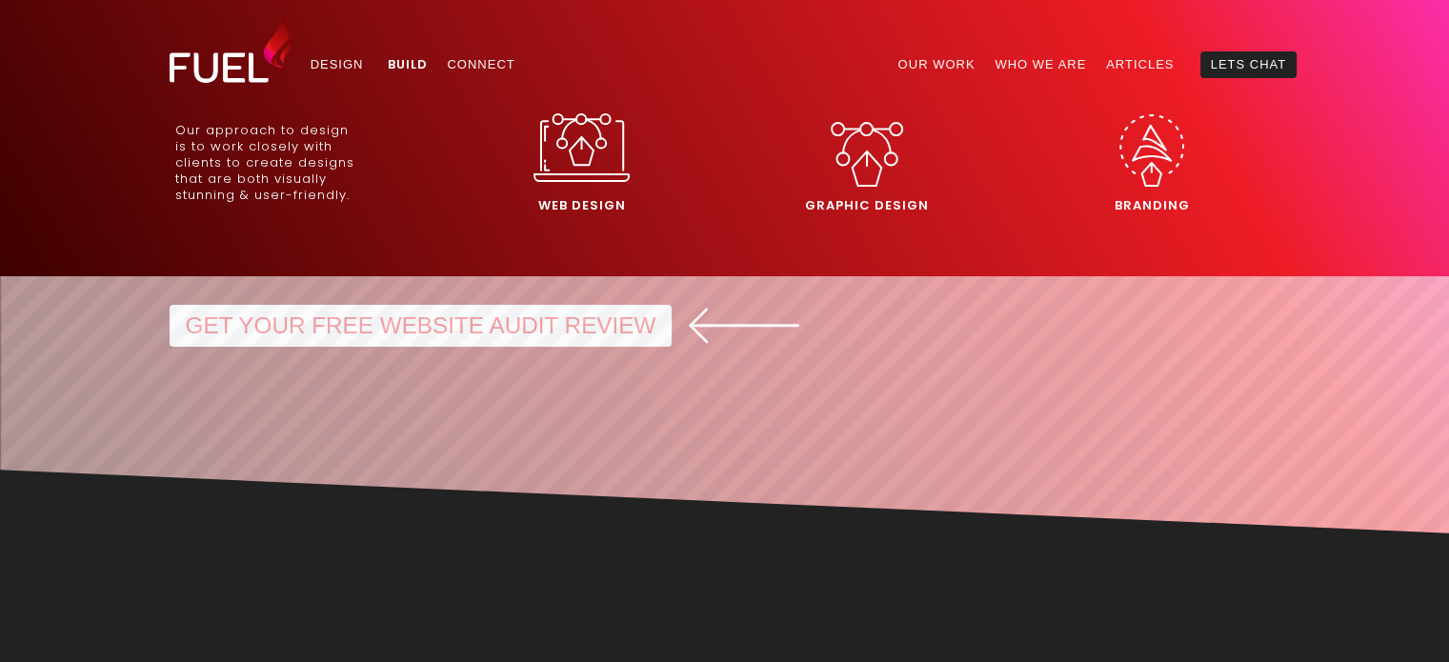 The height and width of the screenshot is (662, 1449). What do you see at coordinates (867, 163) in the screenshot?
I see `a: Graphic Design` at bounding box center [867, 163].